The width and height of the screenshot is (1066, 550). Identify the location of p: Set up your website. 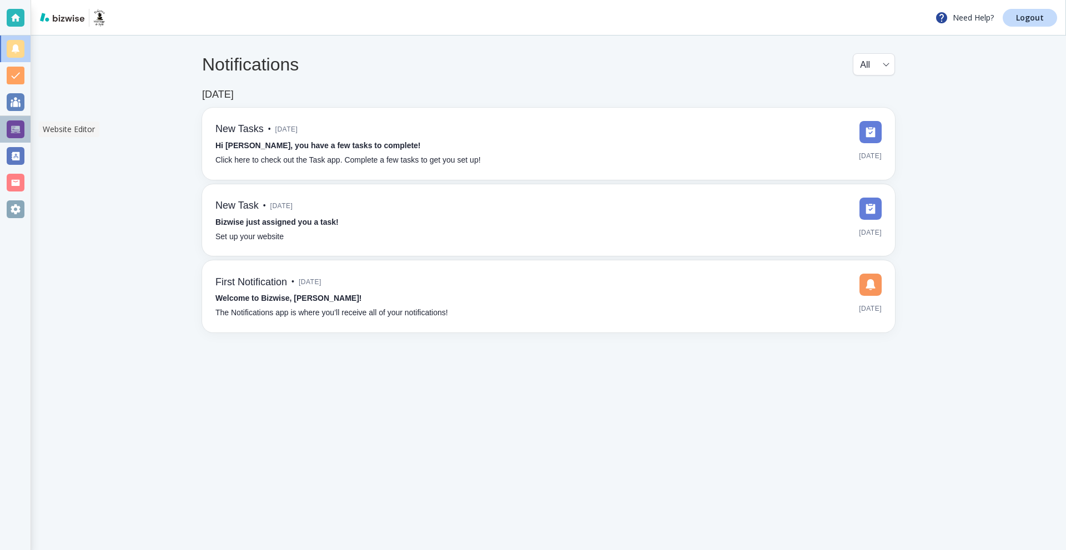
(249, 237).